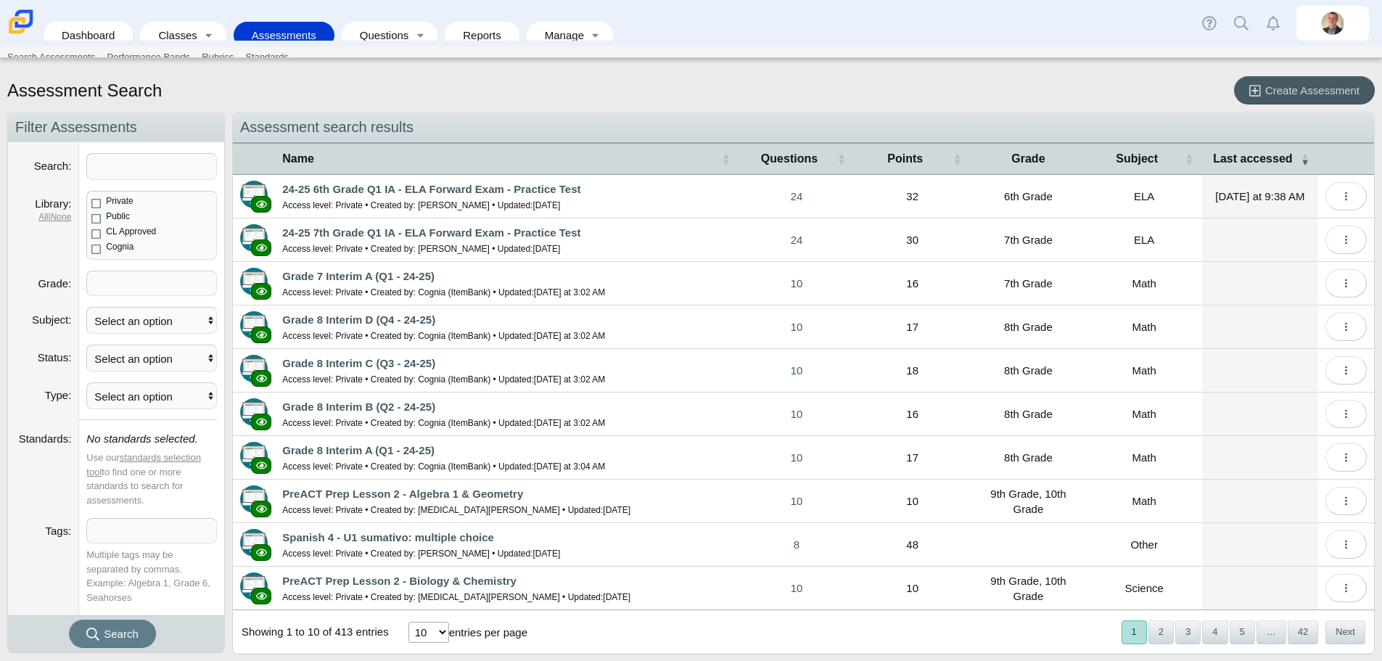 The height and width of the screenshot is (661, 1382). What do you see at coordinates (218, 57) in the screenshot?
I see `a: Rubrics` at bounding box center [218, 57].